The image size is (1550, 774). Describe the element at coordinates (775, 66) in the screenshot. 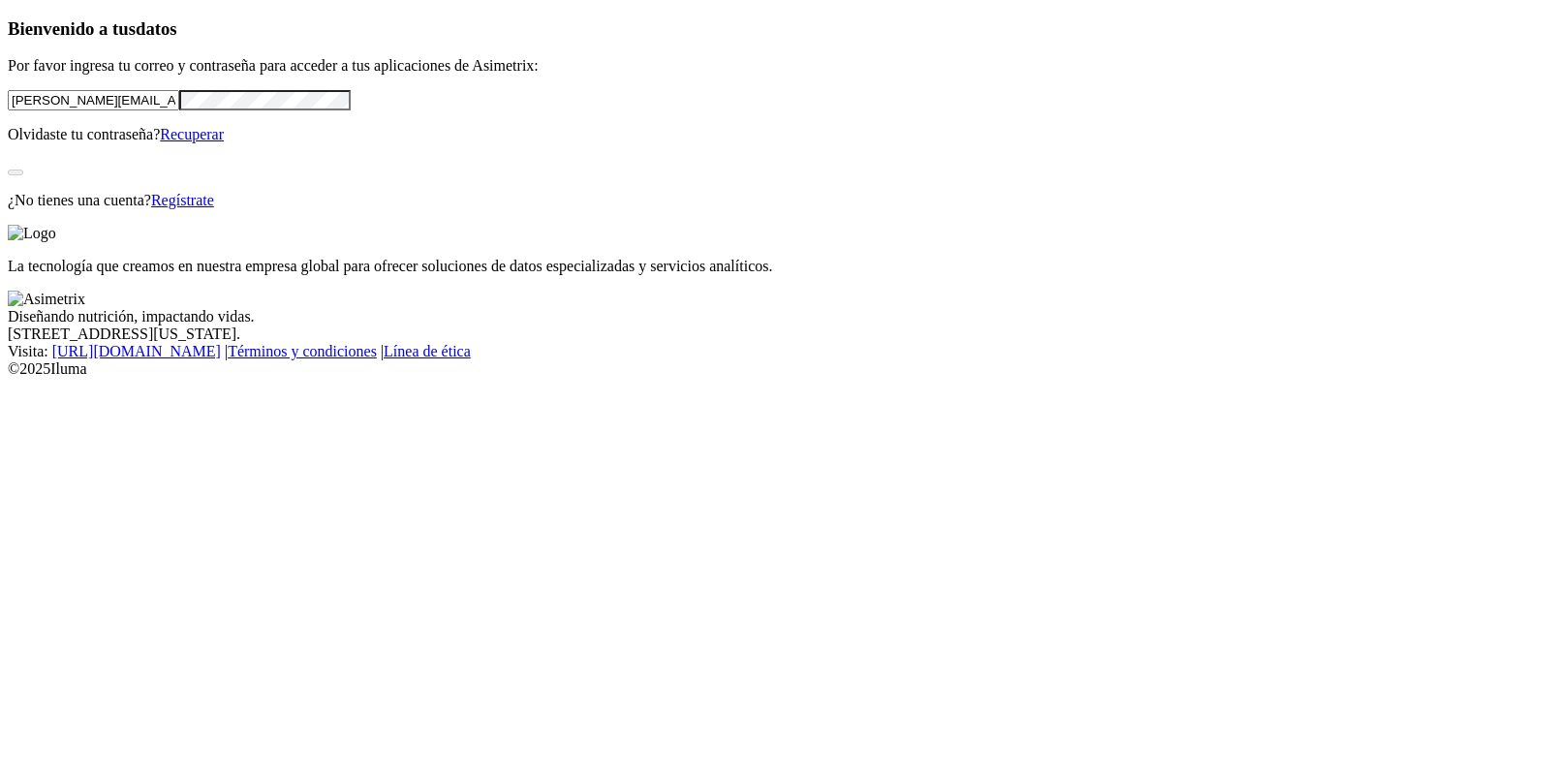

I see `p: Por favor ingresa tu correo y contraseña para acceder a tus aplicaciones de Asimetrix:` at that location.